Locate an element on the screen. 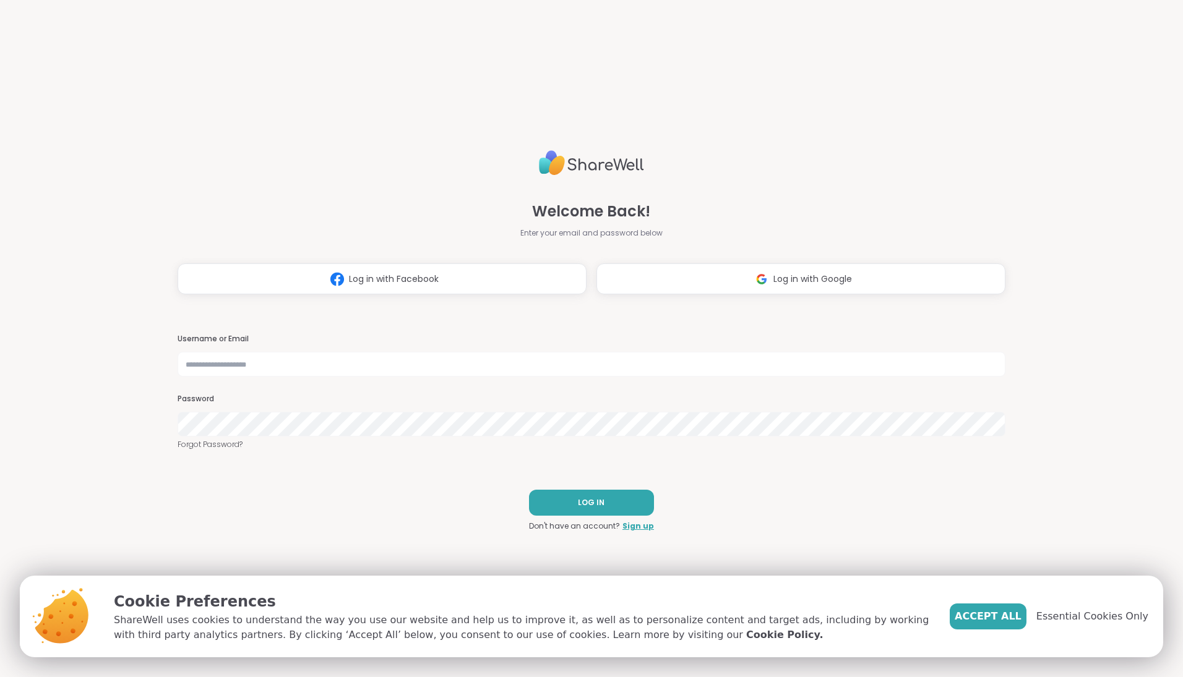  span: Enter your email and password below is located at coordinates (591, 233).